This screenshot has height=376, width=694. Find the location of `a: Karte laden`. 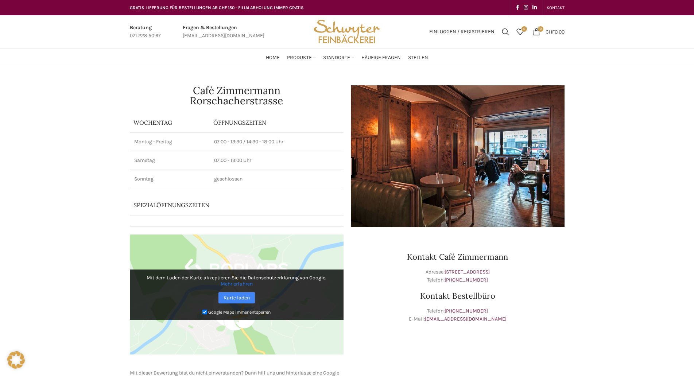

a: Karte laden is located at coordinates (237, 298).